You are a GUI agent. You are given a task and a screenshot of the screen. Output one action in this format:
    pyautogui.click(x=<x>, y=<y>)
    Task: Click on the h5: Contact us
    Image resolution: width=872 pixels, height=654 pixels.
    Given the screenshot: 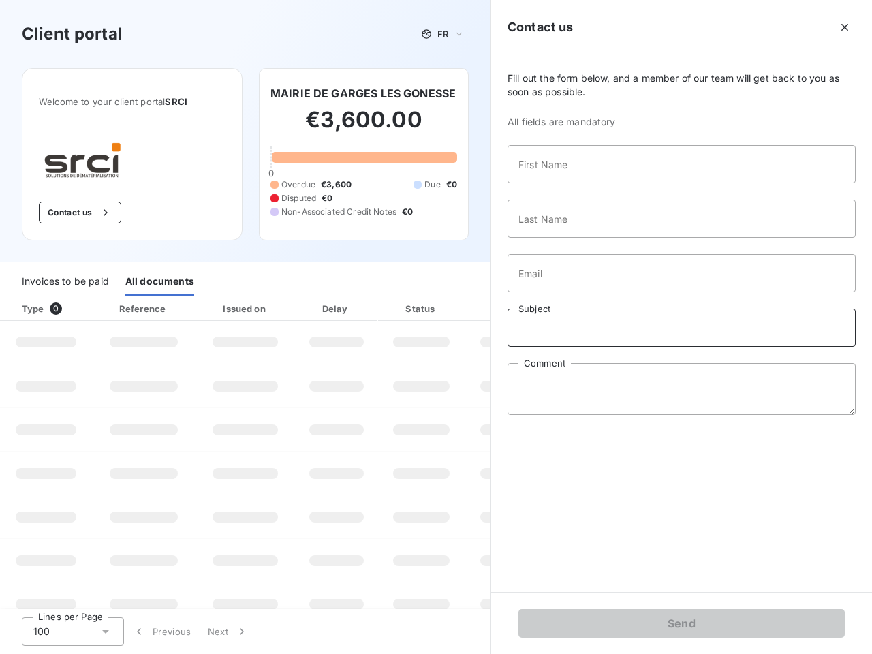 What is the action you would take?
    pyautogui.click(x=540, y=27)
    